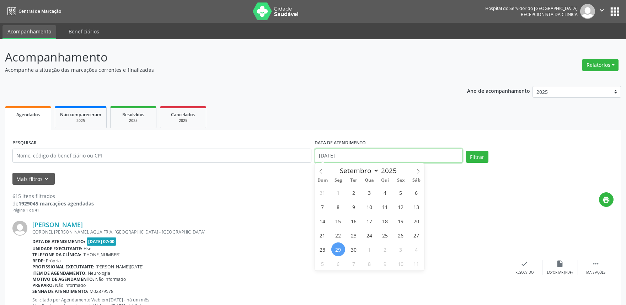  Describe the element at coordinates (354, 180) in the screenshot. I see `span: Ter` at that location.